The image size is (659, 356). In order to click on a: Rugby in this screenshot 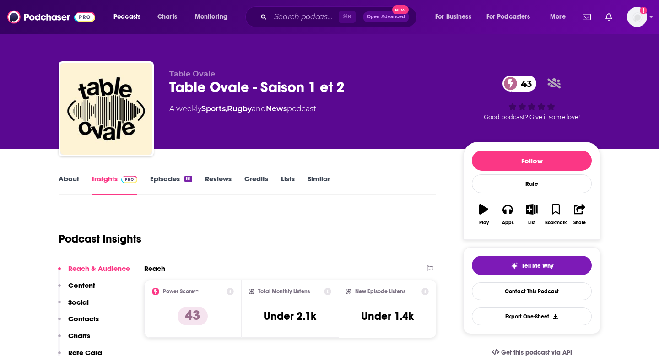, I will do `click(239, 108)`.